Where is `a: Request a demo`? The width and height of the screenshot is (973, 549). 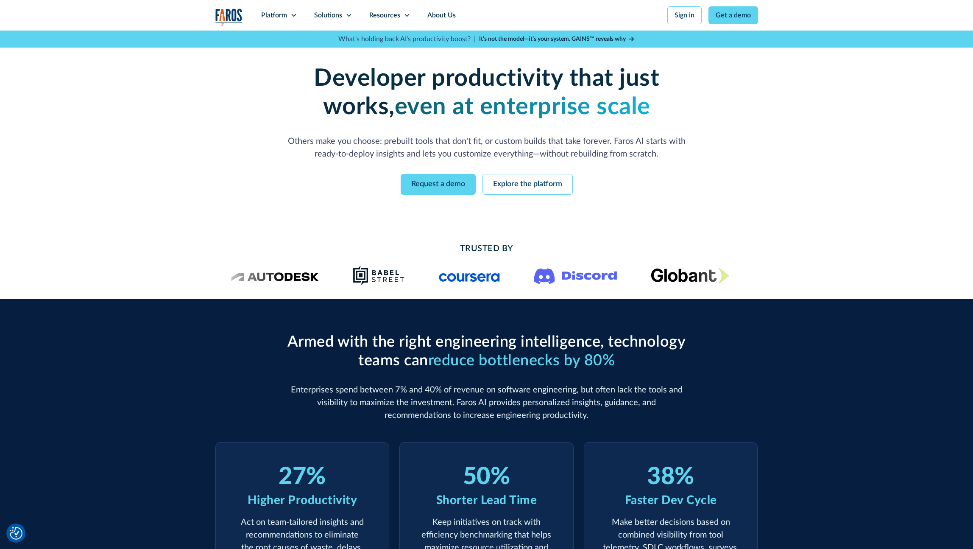 a: Request a demo is located at coordinates (438, 184).